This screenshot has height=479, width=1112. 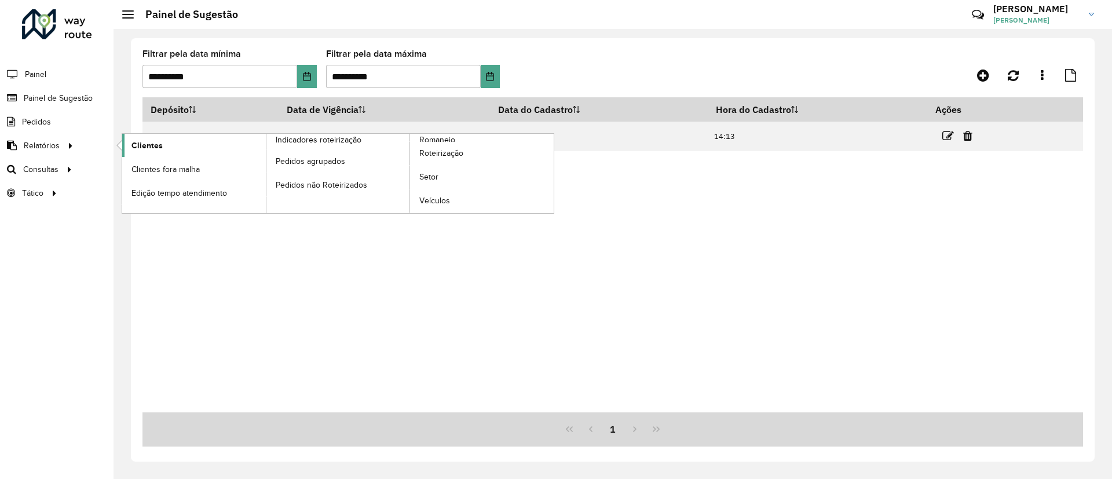 I want to click on span: Indicadores roteirização, so click(x=318, y=140).